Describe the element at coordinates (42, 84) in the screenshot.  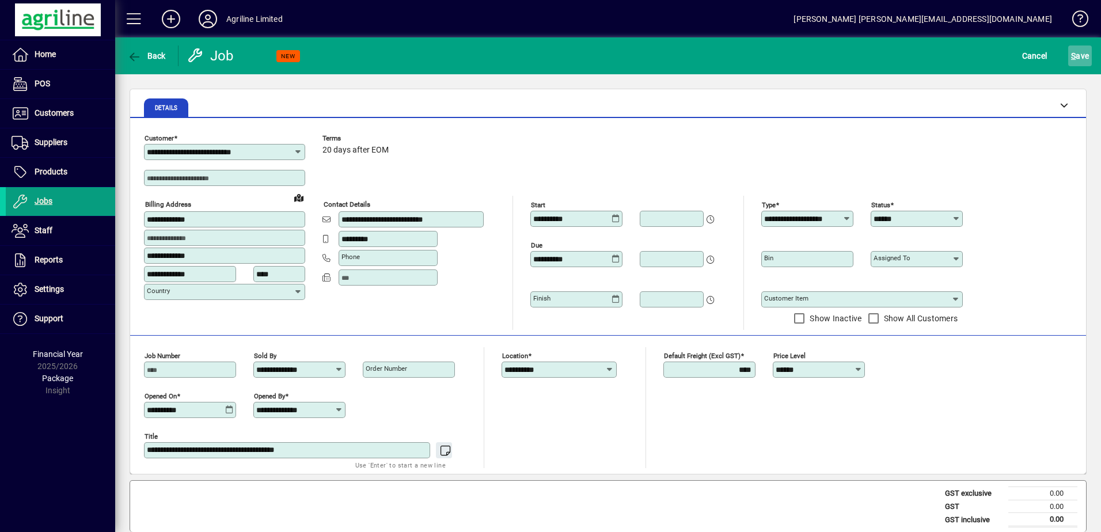
I see `span: POS` at that location.